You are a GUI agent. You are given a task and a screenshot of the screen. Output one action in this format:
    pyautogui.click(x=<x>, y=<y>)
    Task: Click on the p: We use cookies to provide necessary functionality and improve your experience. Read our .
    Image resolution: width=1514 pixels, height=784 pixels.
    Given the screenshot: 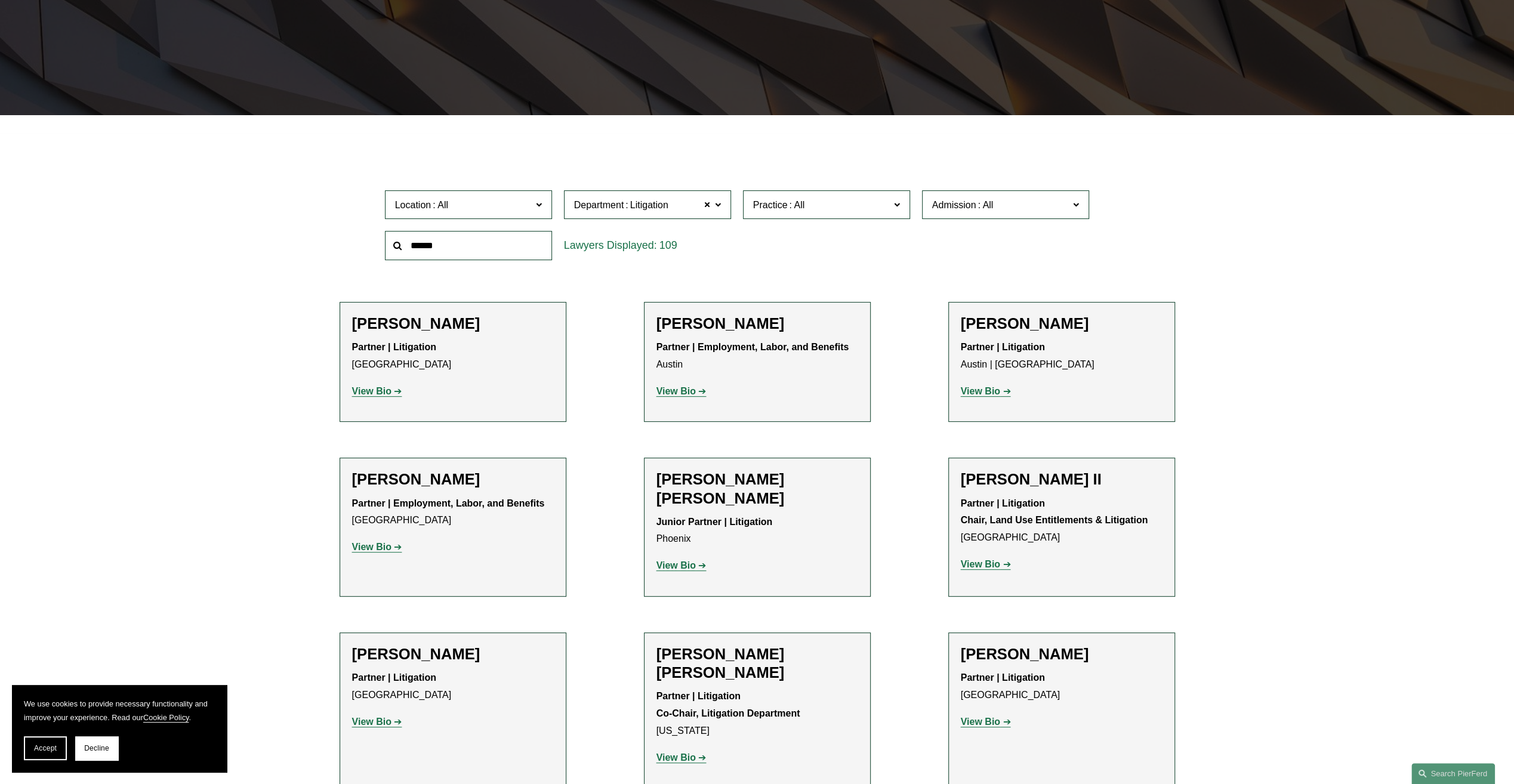 What is the action you would take?
    pyautogui.click(x=119, y=711)
    